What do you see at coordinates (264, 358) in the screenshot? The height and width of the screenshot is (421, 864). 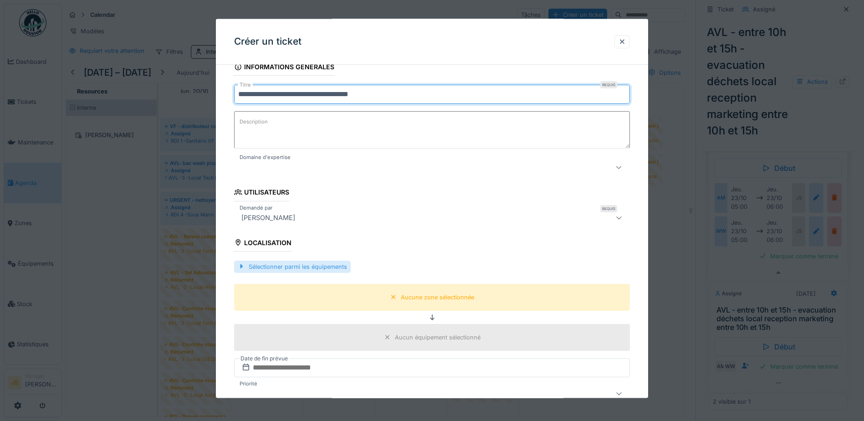 I see `label: Date de fin prévue` at bounding box center [264, 358].